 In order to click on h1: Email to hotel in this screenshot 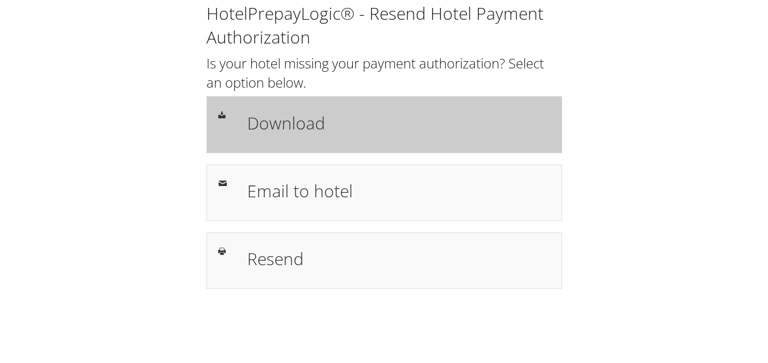, I will do `click(399, 191)`.